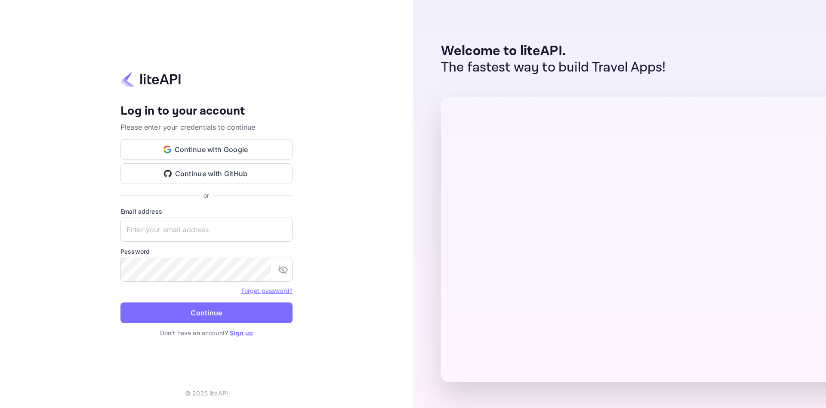 This screenshot has height=408, width=826. Describe the element at coordinates (207, 251) in the screenshot. I see `label: Password` at that location.